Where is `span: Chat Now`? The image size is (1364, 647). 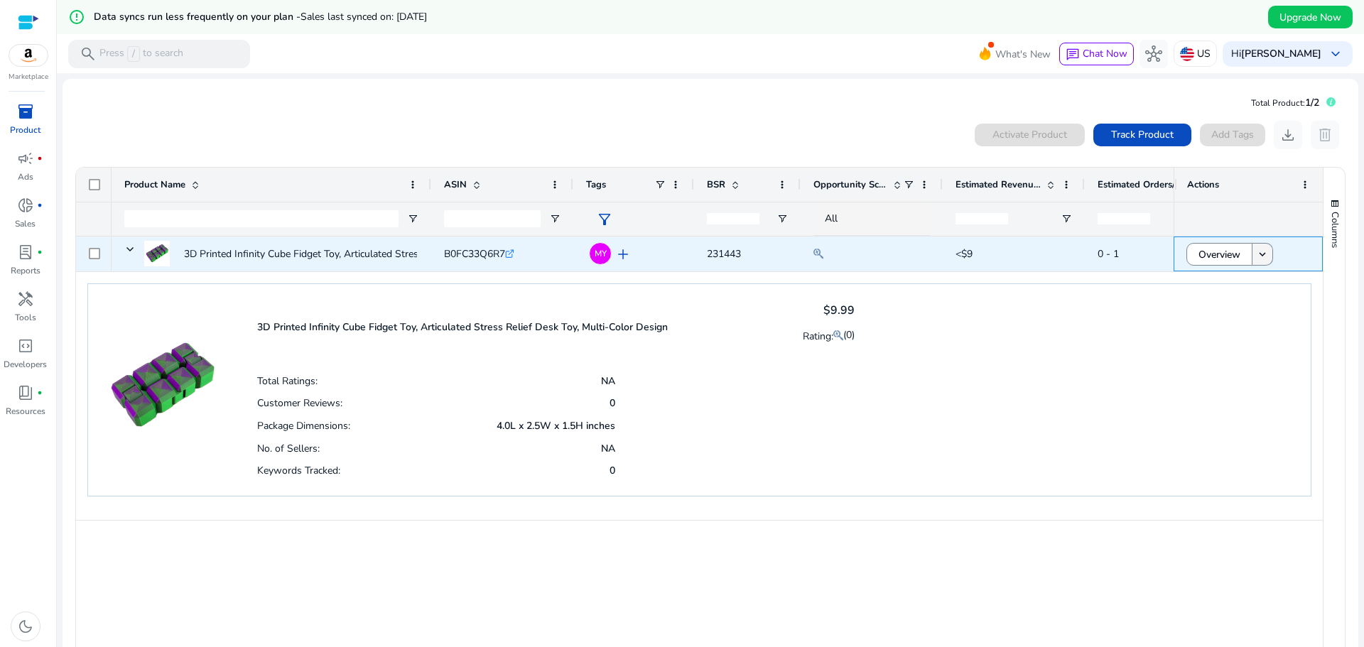
span: Chat Now is located at coordinates (1105, 53).